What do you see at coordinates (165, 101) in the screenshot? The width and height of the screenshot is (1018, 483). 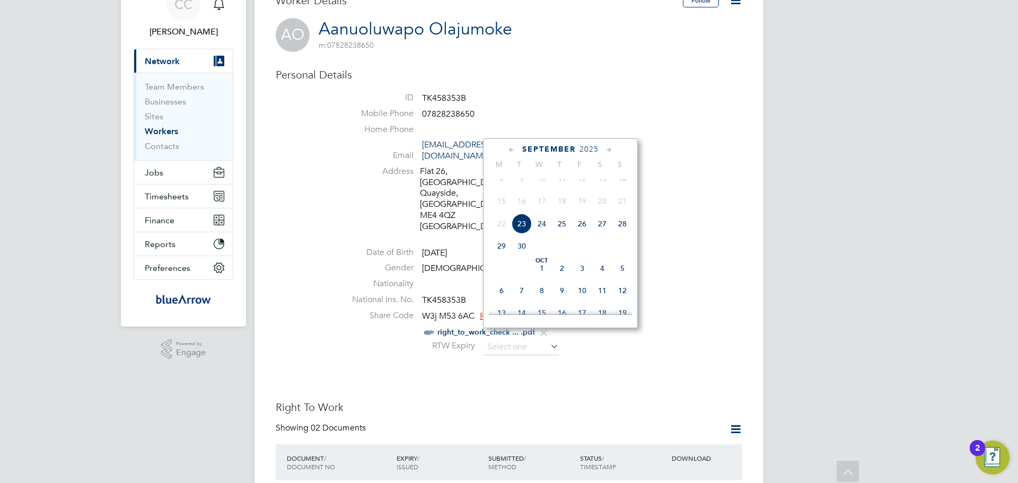 I see `a: Businesses` at bounding box center [165, 101].